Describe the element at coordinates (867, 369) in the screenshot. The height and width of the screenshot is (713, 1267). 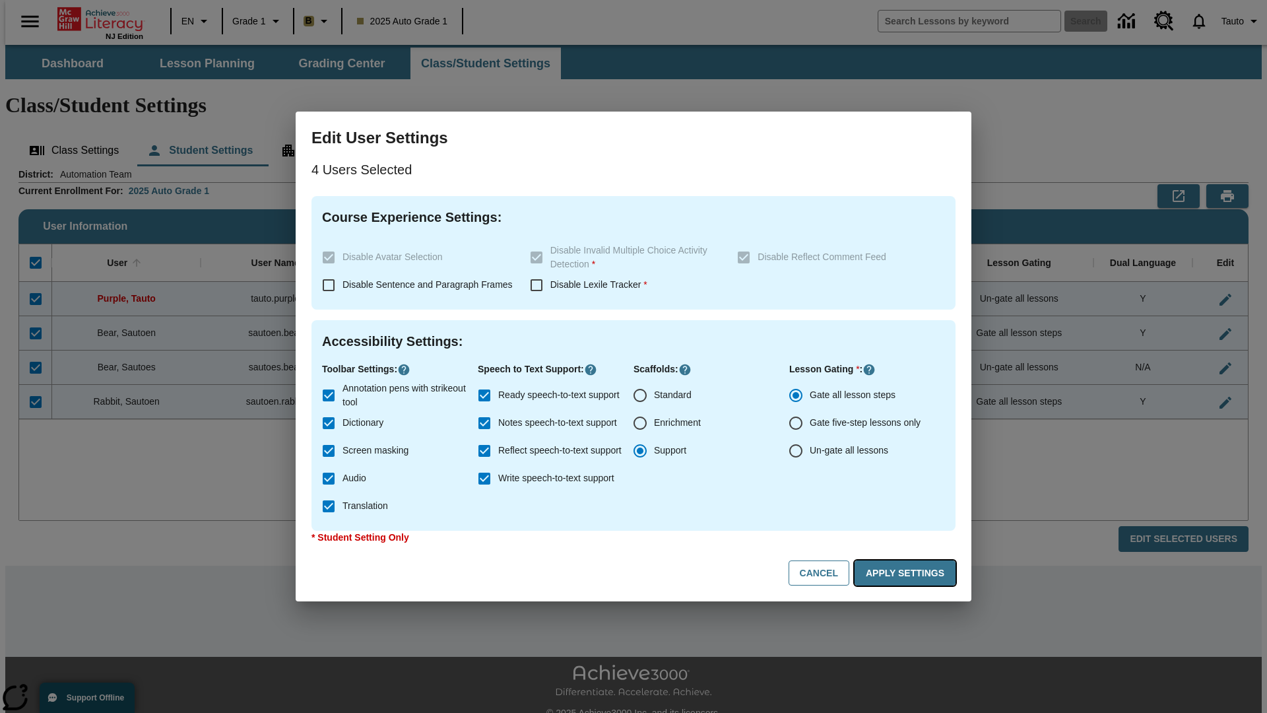
I see `p: Lesson Gating :` at that location.